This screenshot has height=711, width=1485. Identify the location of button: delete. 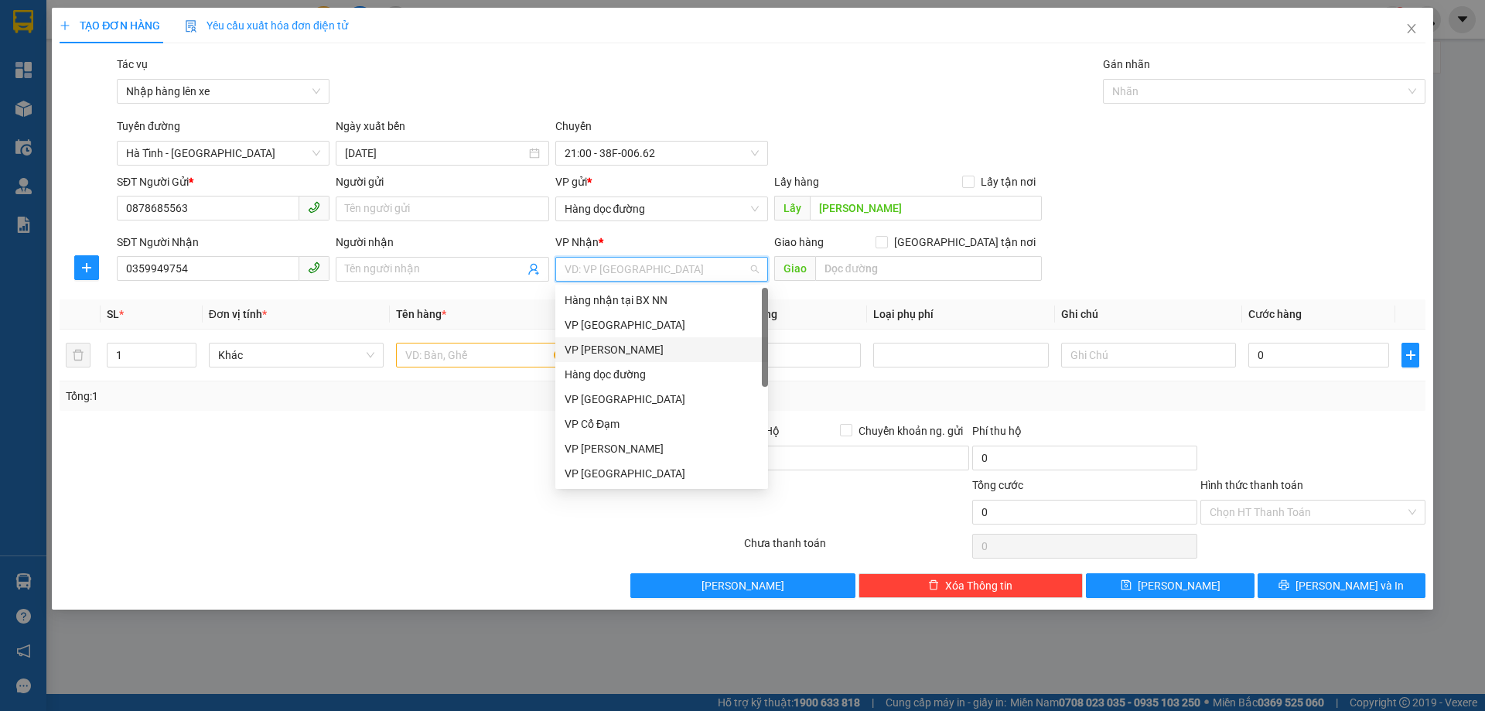
(78, 355).